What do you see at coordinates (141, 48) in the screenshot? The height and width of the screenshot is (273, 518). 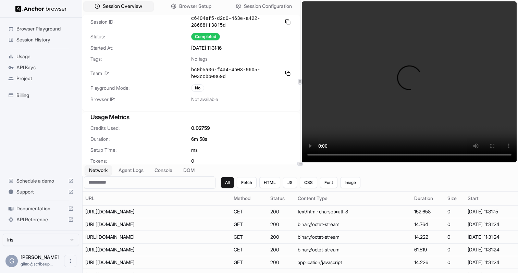 I see `span: Started At:` at bounding box center [141, 48].